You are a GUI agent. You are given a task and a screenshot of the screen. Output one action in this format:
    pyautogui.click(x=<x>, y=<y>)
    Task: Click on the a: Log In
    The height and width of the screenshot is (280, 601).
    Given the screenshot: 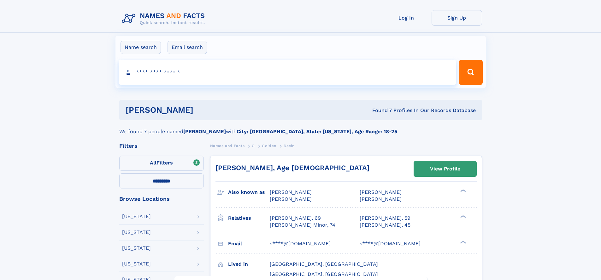 What is the action you would take?
    pyautogui.click(x=406, y=18)
    